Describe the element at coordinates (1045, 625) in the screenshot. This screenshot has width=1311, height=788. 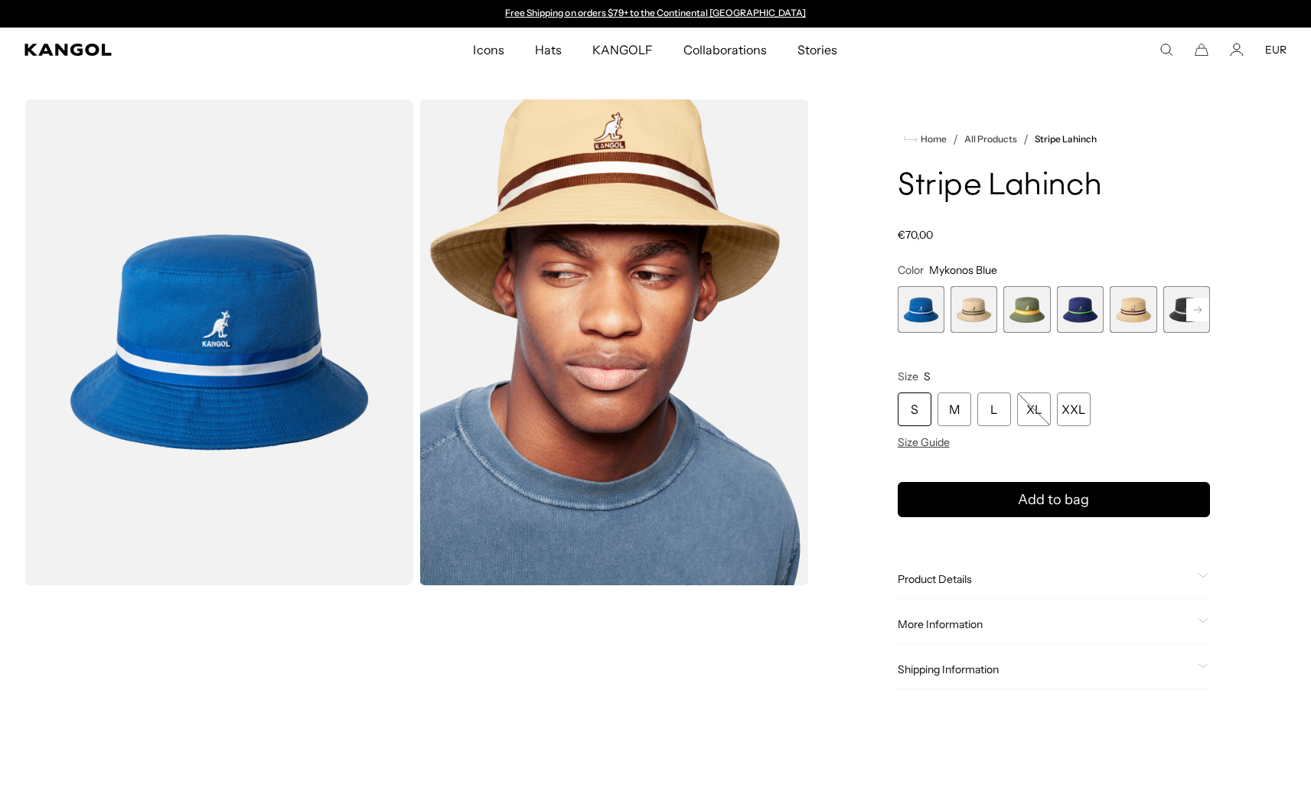
I see `span: More Information` at that location.